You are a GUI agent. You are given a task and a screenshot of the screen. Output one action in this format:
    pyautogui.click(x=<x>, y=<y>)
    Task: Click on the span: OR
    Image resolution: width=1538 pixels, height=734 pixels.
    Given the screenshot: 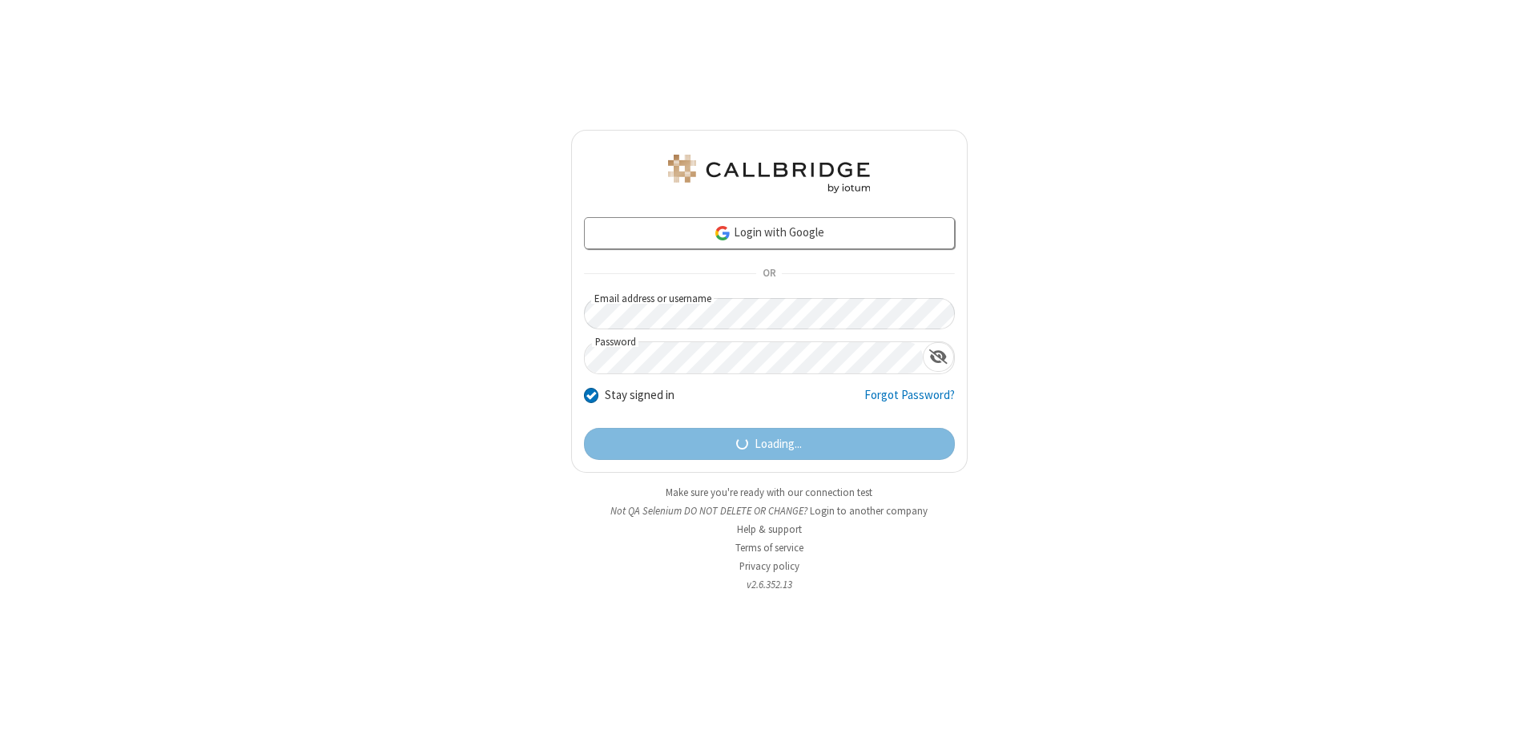 What is the action you would take?
    pyautogui.click(x=769, y=274)
    